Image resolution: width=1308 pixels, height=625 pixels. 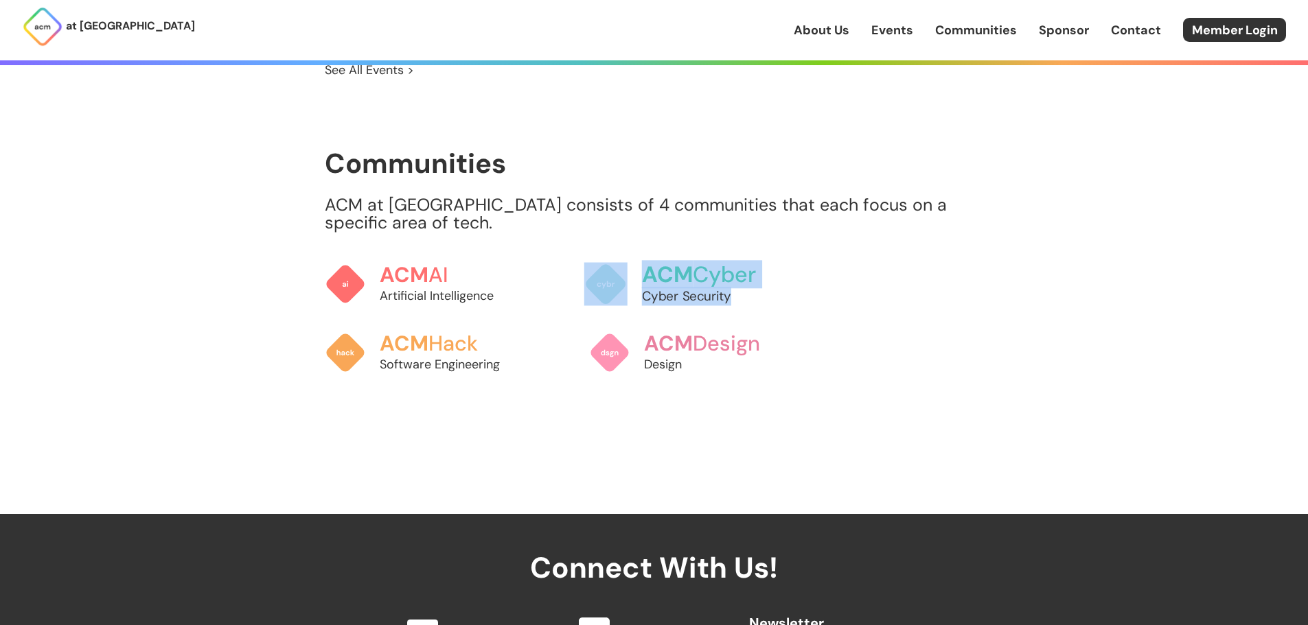 What do you see at coordinates (424, 284) in the screenshot?
I see `a: ACMAIArtificial Intelligence` at bounding box center [424, 284].